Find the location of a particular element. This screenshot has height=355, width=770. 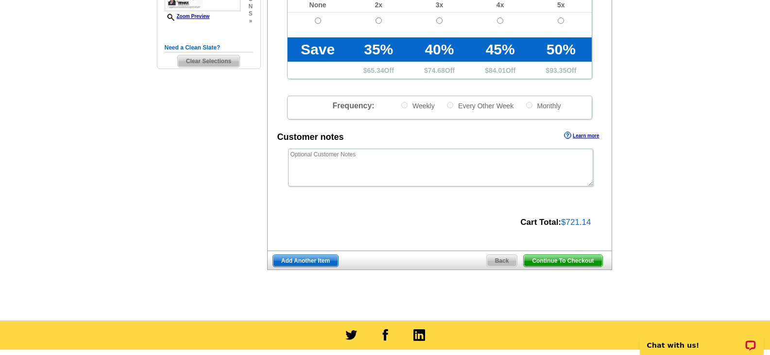

label: Monthly is located at coordinates (543, 105).